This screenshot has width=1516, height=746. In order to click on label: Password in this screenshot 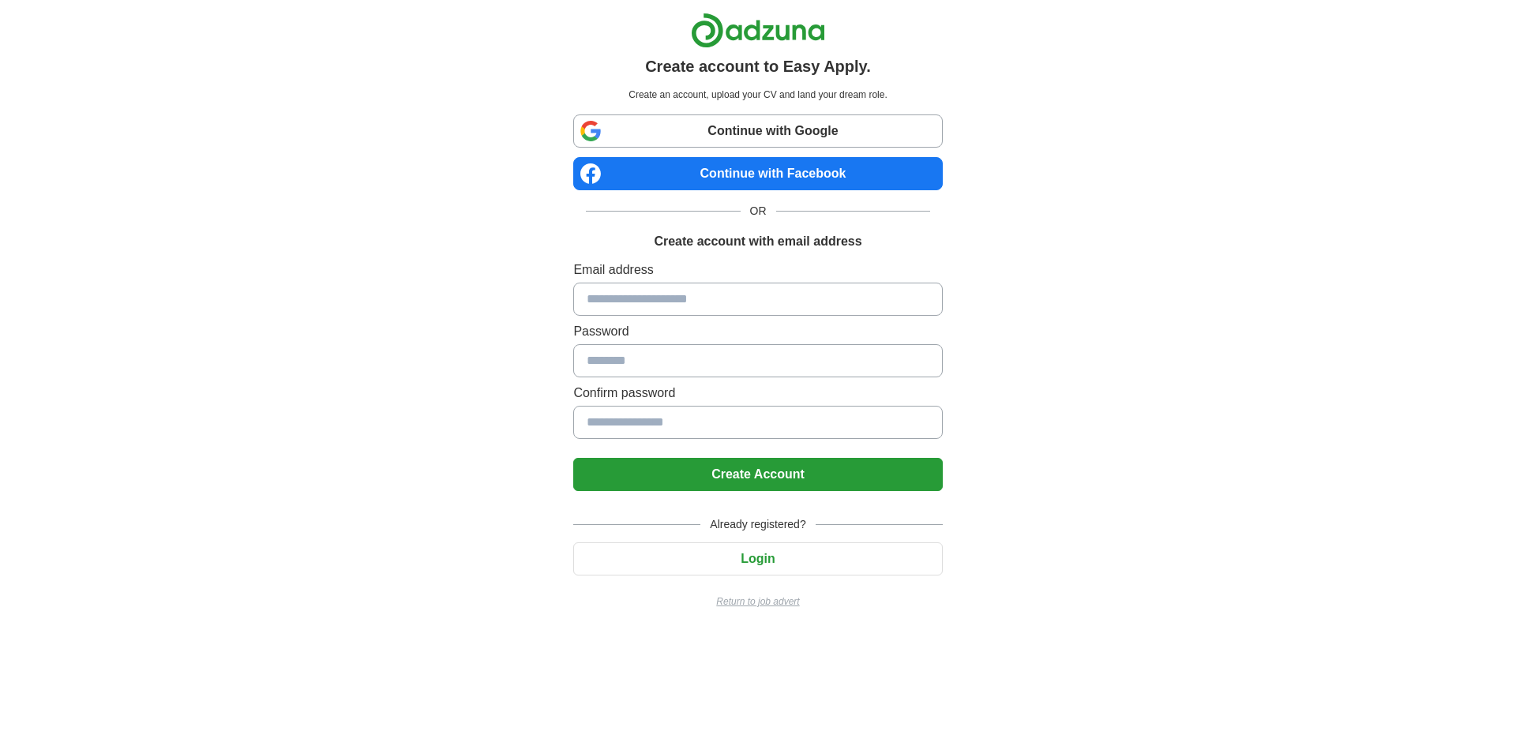, I will do `click(757, 332)`.